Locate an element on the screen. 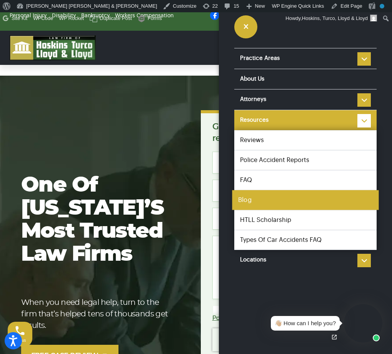 The height and width of the screenshot is (354, 392). a: About Us is located at coordinates (305, 79).